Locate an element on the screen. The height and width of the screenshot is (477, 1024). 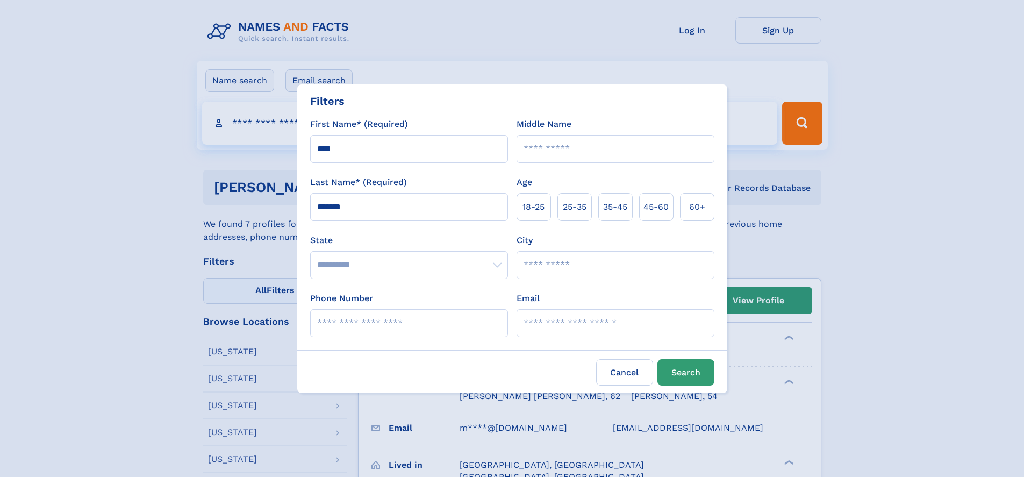
span: 25‑35 is located at coordinates (575, 207).